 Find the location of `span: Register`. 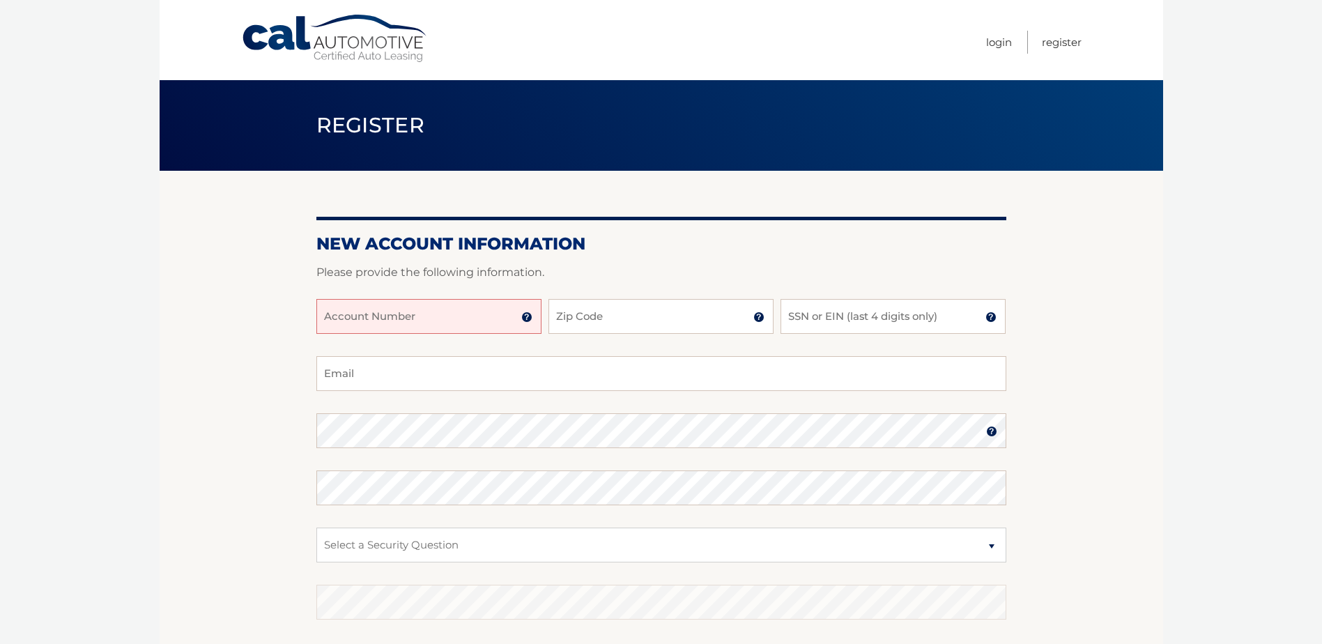

span: Register is located at coordinates (371, 125).